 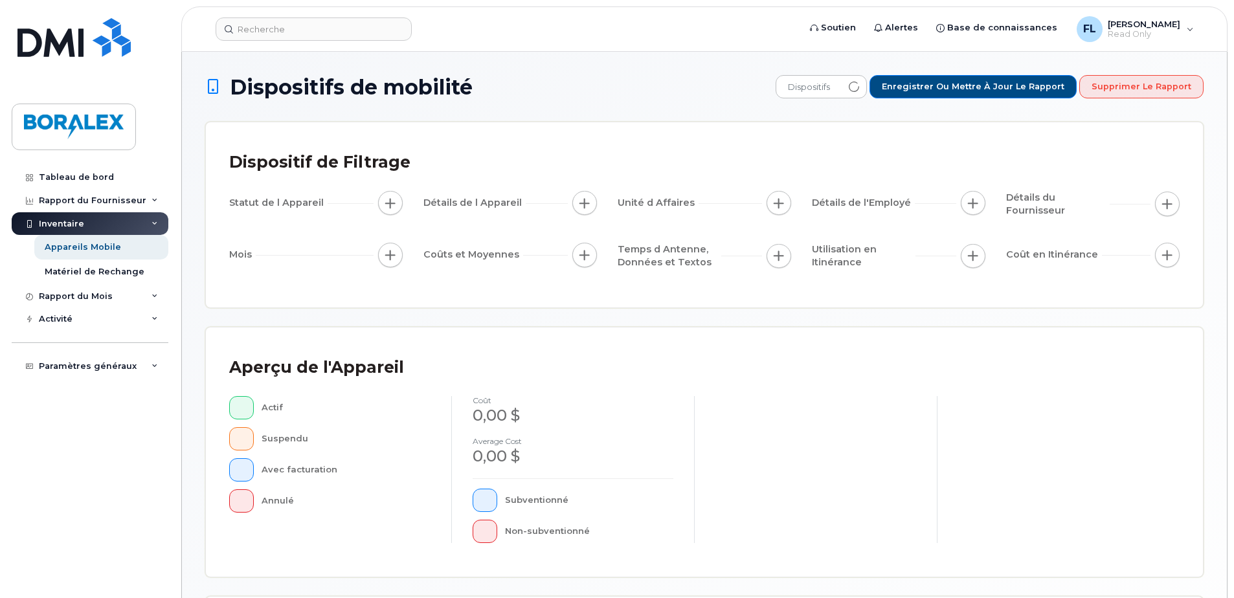 I want to click on span: Supprimer le rapport, so click(x=1142, y=87).